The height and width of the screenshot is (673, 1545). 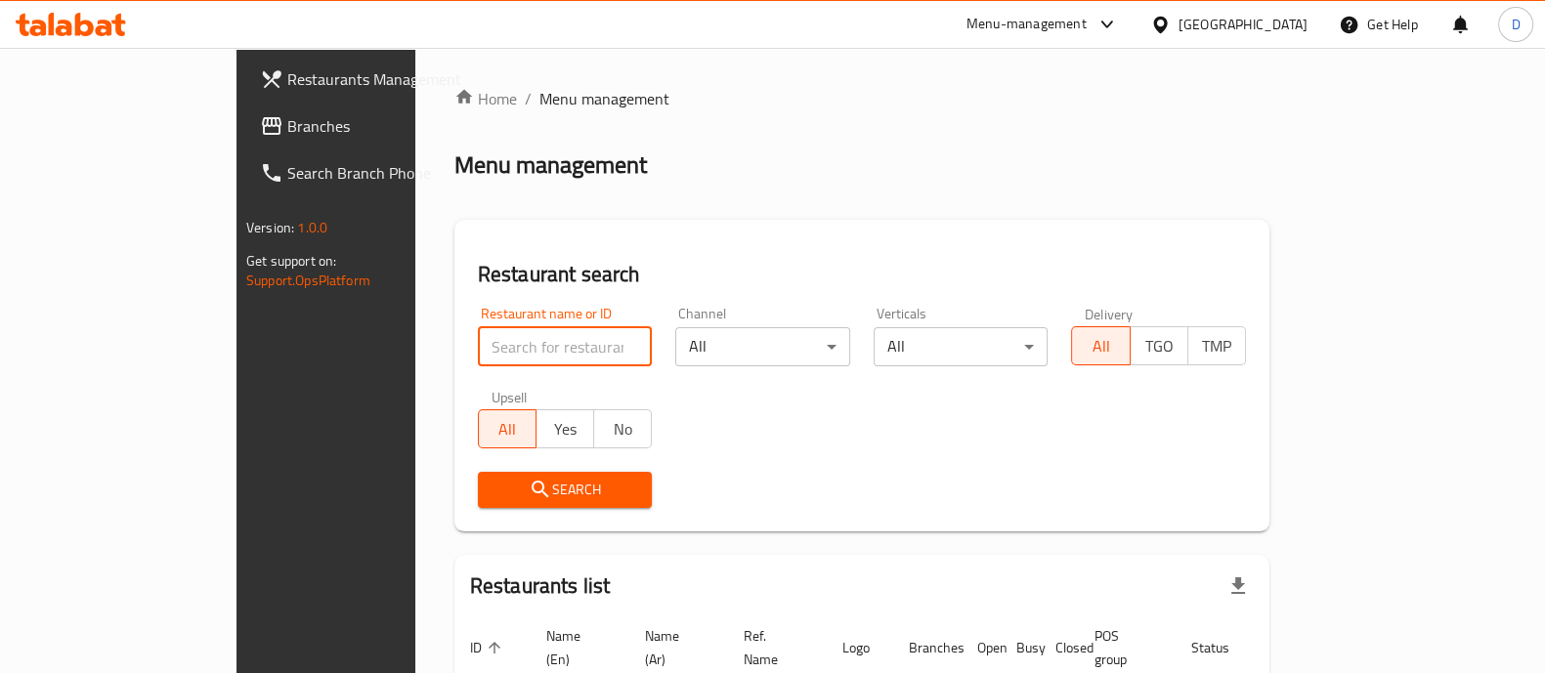 What do you see at coordinates (623, 429) in the screenshot?
I see `span: No` at bounding box center [623, 429].